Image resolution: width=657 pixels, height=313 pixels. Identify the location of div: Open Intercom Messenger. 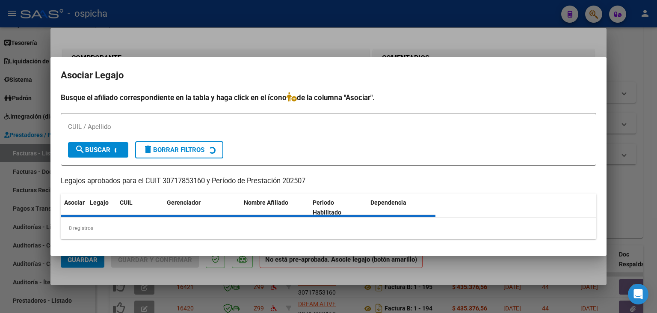
(638, 294).